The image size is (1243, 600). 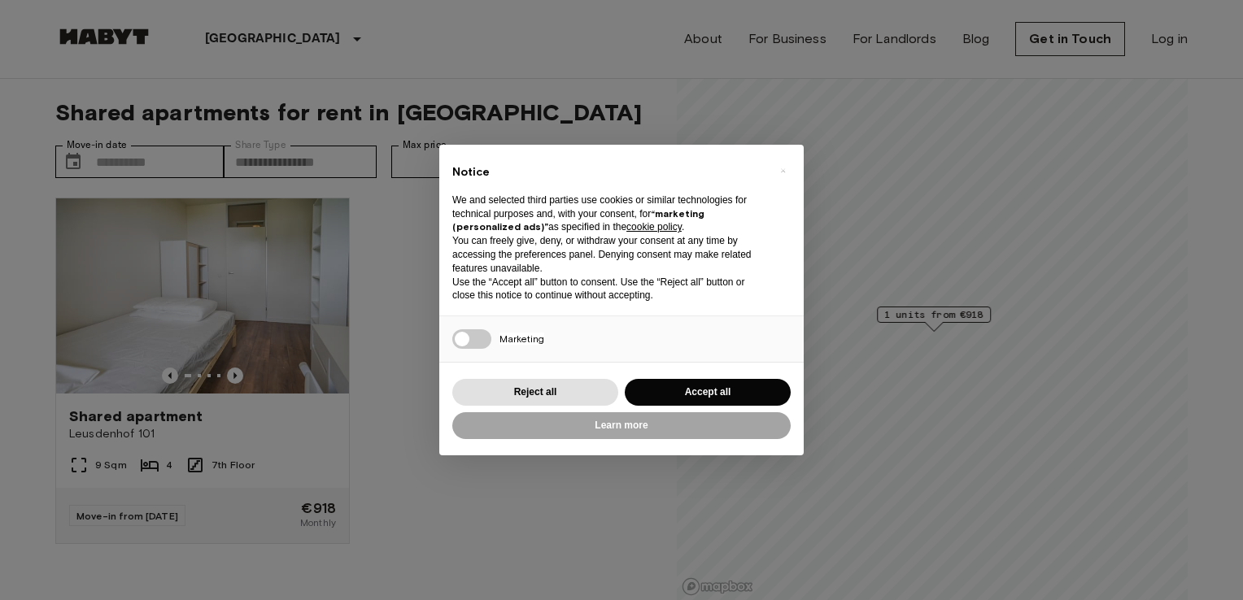 What do you see at coordinates (521, 338) in the screenshot?
I see `span: Marketing` at bounding box center [521, 338].